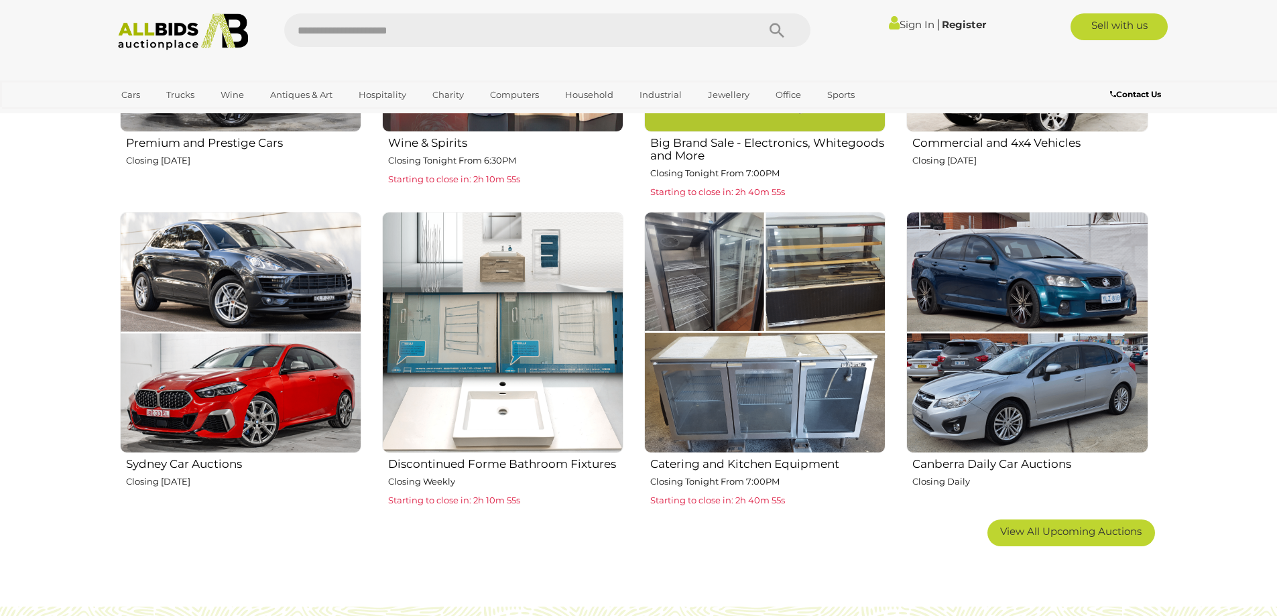 The image size is (1277, 616). What do you see at coordinates (1030, 141) in the screenshot?
I see `h2: Commercial and 4x4 Vehicles` at bounding box center [1030, 141].